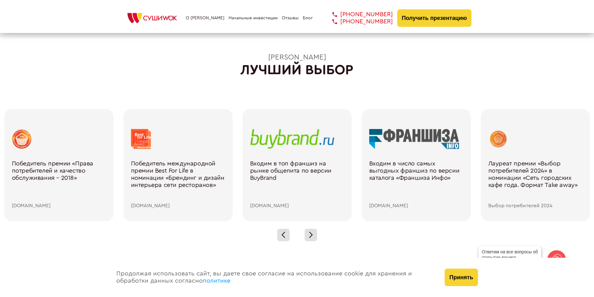  I want to click on div: Входим в топ франшиз на рынке общепита по версии BuyBrand, so click(297, 182).